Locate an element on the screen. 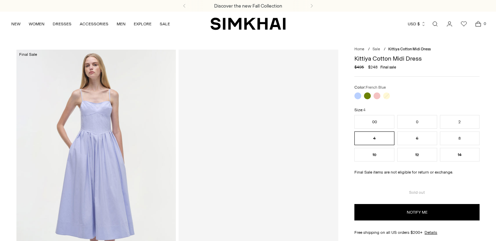 Image resolution: width=496 pixels, height=241 pixels. a: Go to the account page is located at coordinates (450, 24).